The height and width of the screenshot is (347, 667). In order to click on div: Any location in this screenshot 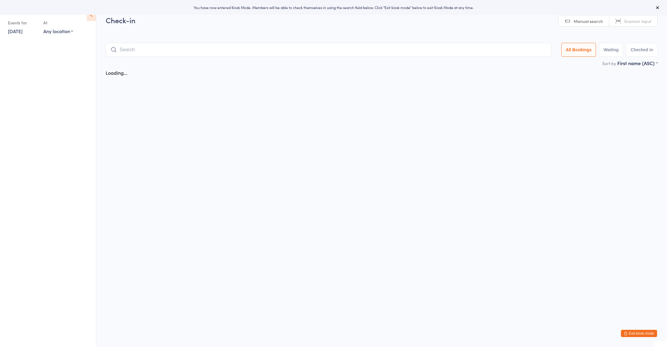, I will do `click(58, 31)`.